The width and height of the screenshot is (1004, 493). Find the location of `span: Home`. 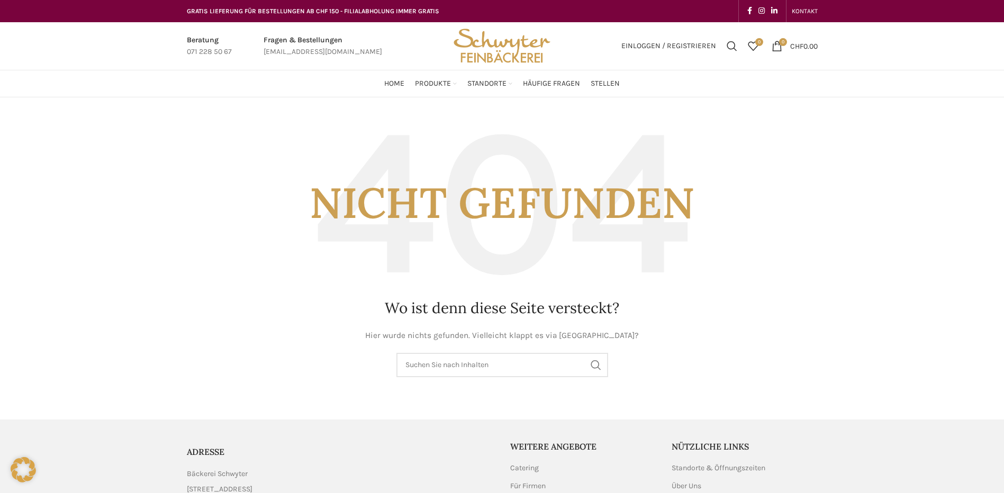

span: Home is located at coordinates (394, 84).